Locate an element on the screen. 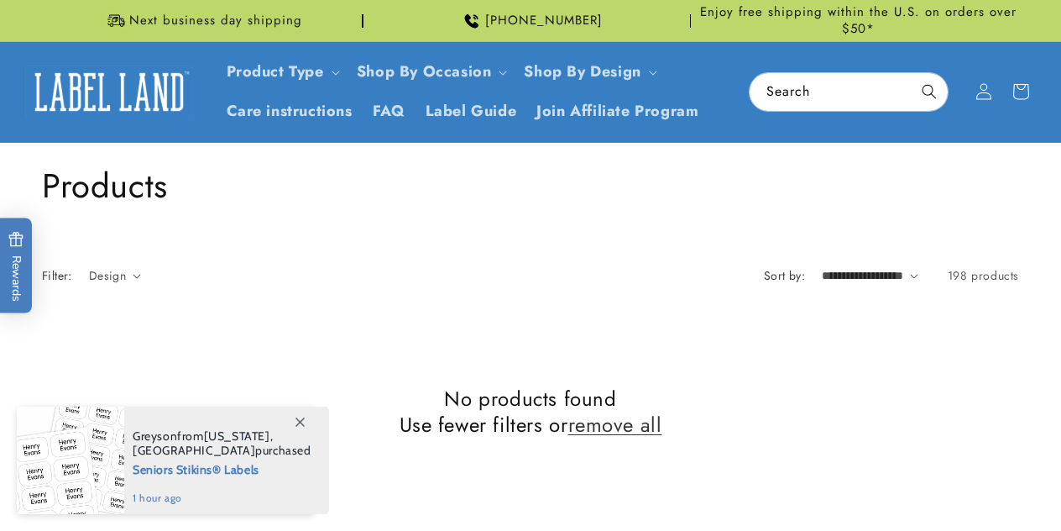 This screenshot has height=531, width=1061. span: 198 products is located at coordinates (983, 275).